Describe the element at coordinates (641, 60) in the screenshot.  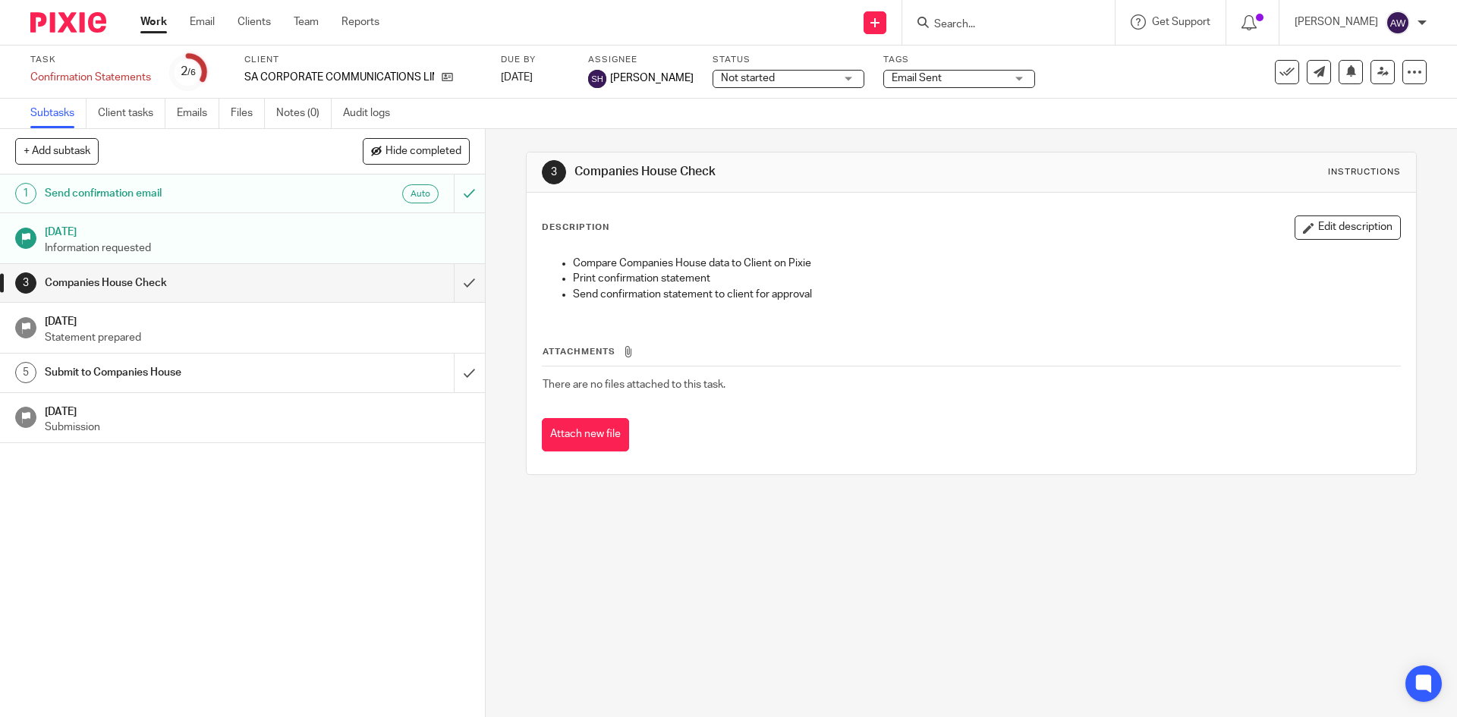
I see `label: Assignee` at that location.